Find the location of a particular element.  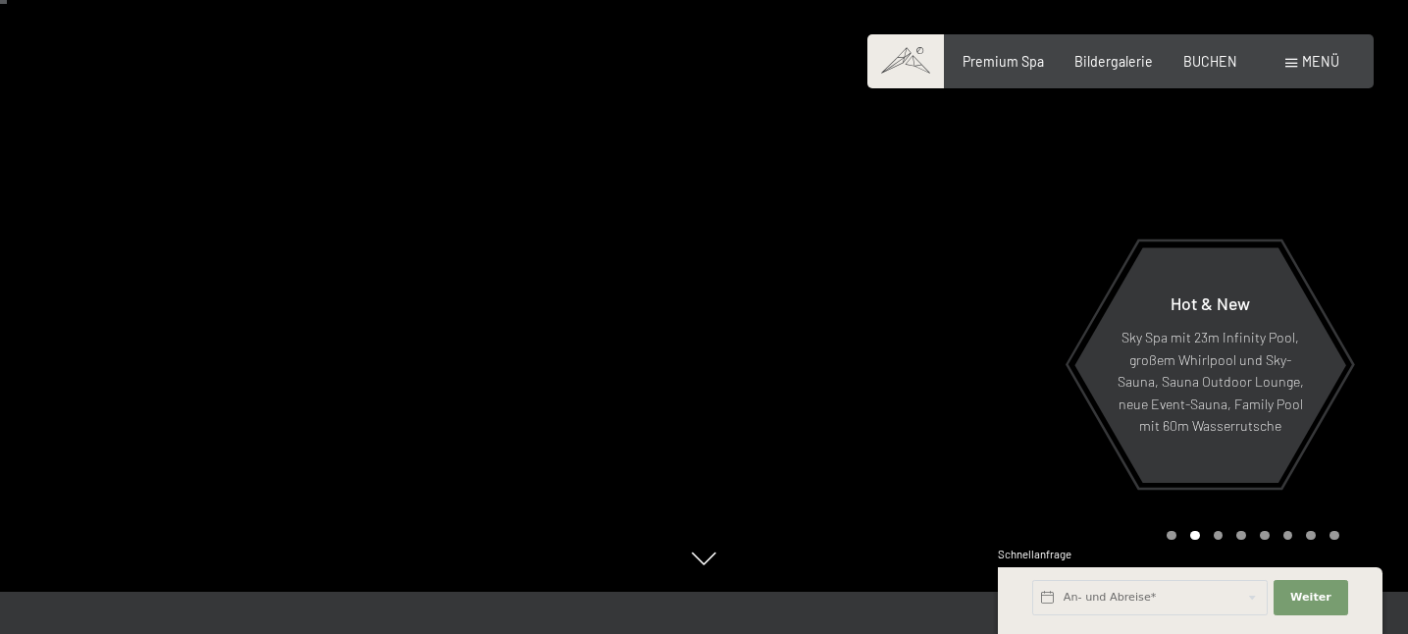

div: Carousel Page 5 is located at coordinates (1264, 536).